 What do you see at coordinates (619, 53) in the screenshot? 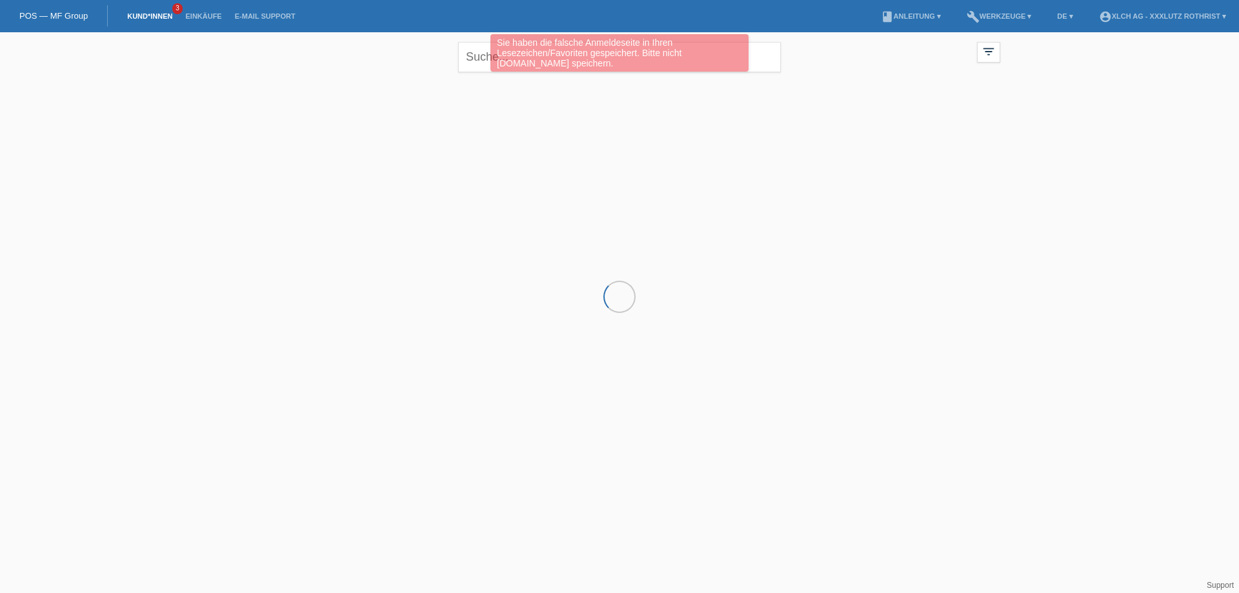
I see `div: Sie haben die falsche Anmeldeseite in Ihren Lesezeichen/Favoriten gespeichert. Bitte nicht [DOMAI...` at bounding box center [619, 53].